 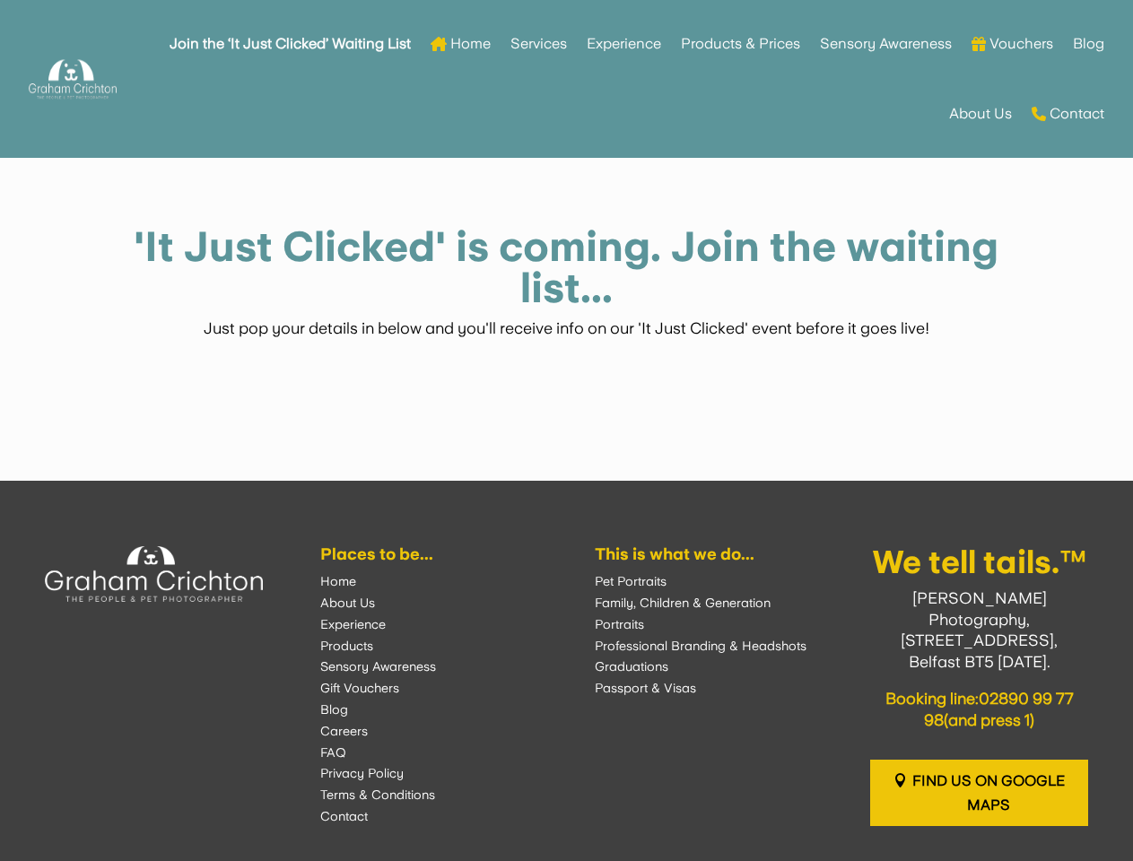 I want to click on font: Gift Vouchers, so click(x=360, y=688).